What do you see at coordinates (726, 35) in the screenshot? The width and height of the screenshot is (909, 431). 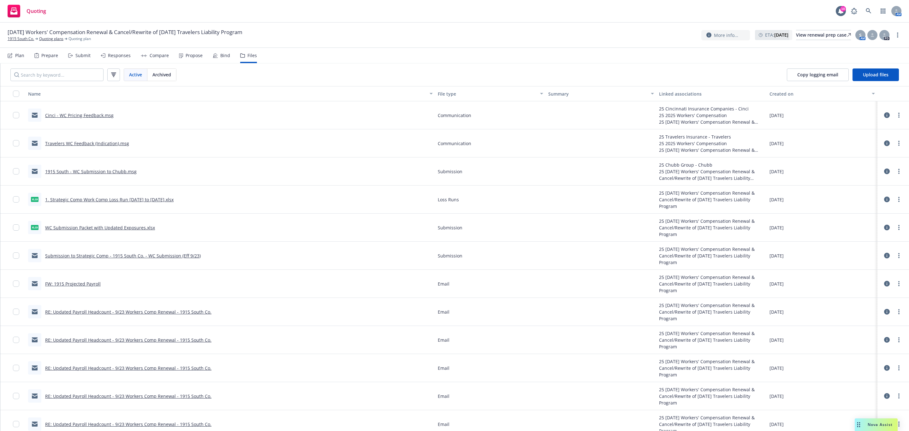 I see `span: More info...` at bounding box center [726, 35].